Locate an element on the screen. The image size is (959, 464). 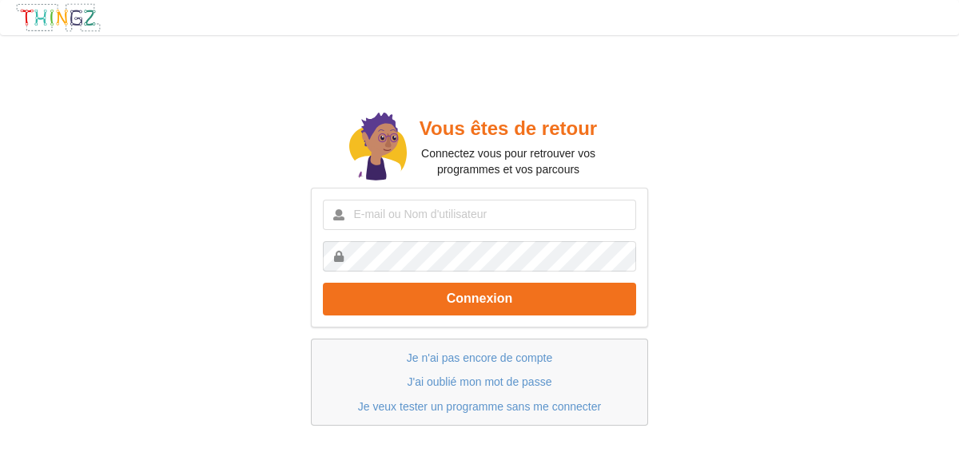
a: Je veux tester un programme sans me connecter is located at coordinates (480, 407).